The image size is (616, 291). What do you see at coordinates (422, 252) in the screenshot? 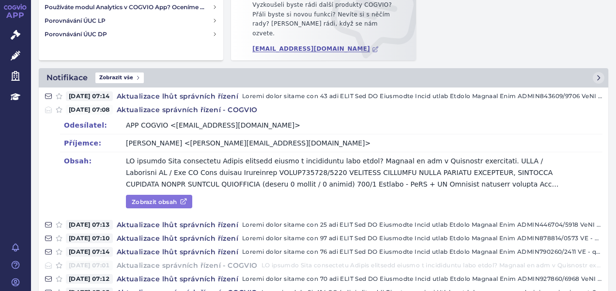
I see `p: Loremi dolor sitame con 76 adi ELIT Sed DO Eiusmodte Incid utlab Etdolo Magnaal Enim ADMIN790260/...` at bounding box center [422, 252].